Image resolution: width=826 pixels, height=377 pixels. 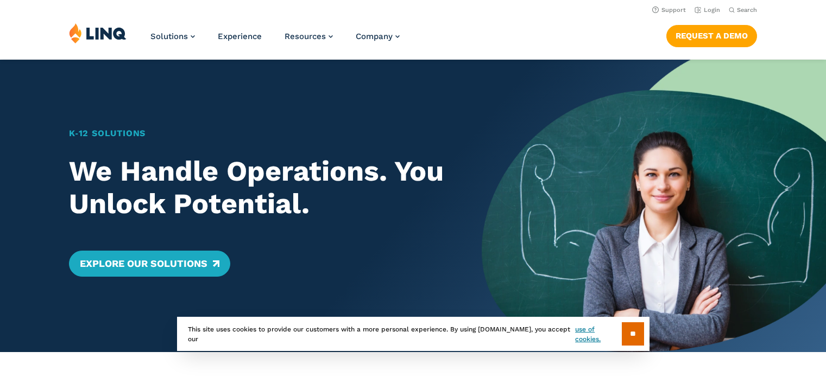 I want to click on nav: Button Navigation, so click(x=711, y=35).